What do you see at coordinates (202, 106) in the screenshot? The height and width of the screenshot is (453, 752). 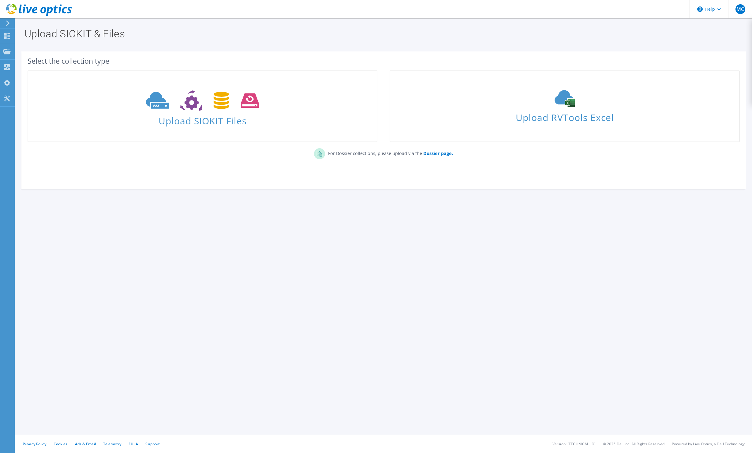 I see `a: Upload SIOKIT Files` at bounding box center [202, 106].